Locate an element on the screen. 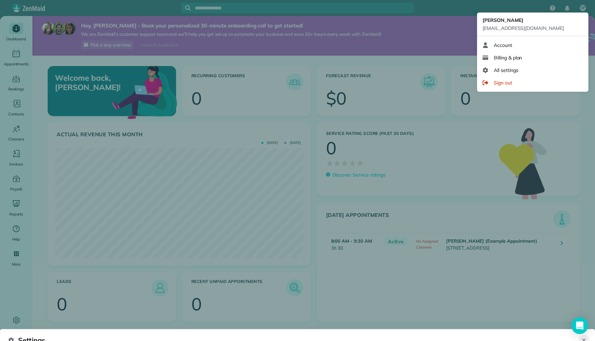 This screenshot has width=595, height=341. a: Bookings is located at coordinates (16, 83).